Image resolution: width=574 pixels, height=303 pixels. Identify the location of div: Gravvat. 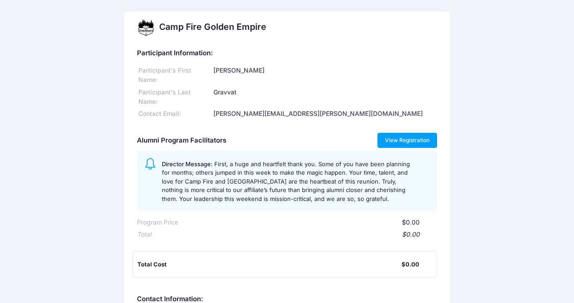
(325, 97).